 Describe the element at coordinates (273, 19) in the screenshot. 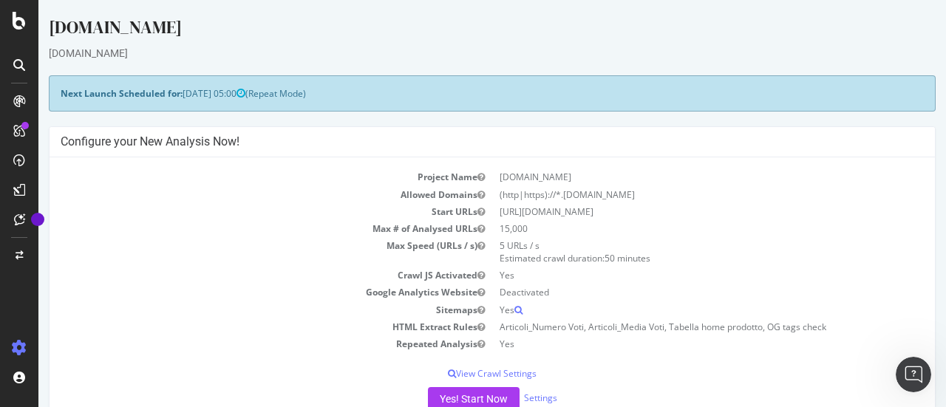

I see `div: Close` at that location.